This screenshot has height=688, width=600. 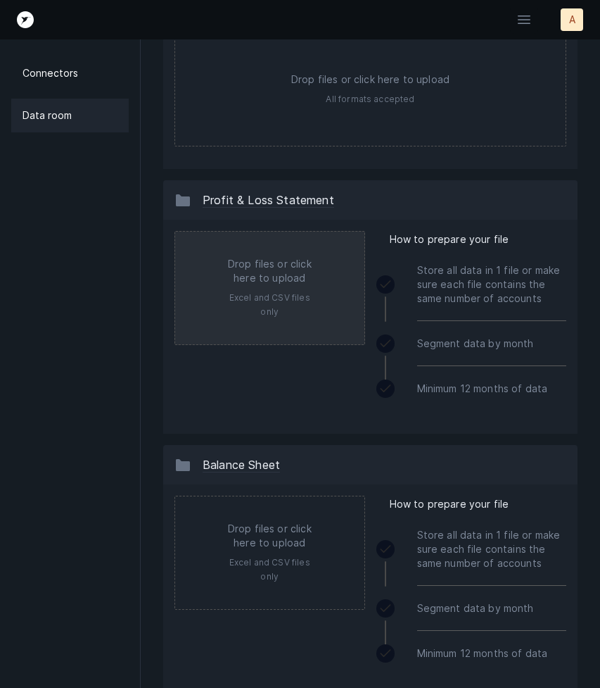 I want to click on a: Data room, so click(x=70, y=115).